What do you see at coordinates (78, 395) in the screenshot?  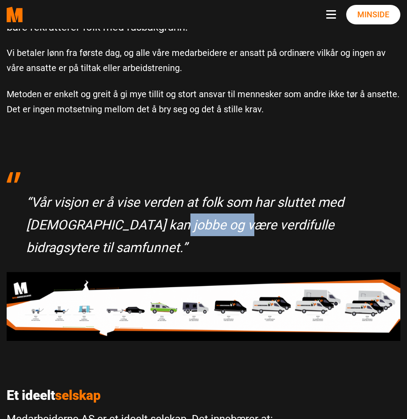 I see `span: selskap` at bounding box center [78, 395].